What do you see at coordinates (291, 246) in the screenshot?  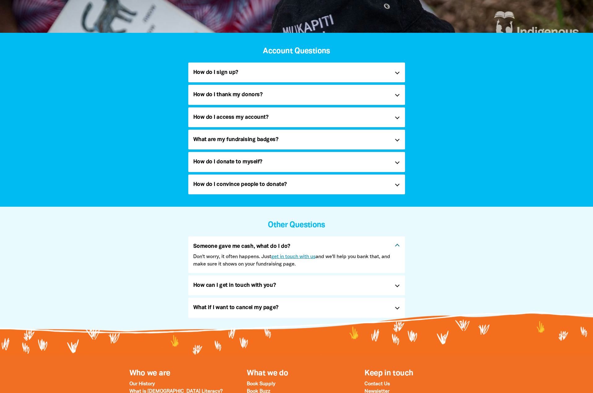 I see `h5: Someone gave me cash, what do I do?` at bounding box center [291, 246].